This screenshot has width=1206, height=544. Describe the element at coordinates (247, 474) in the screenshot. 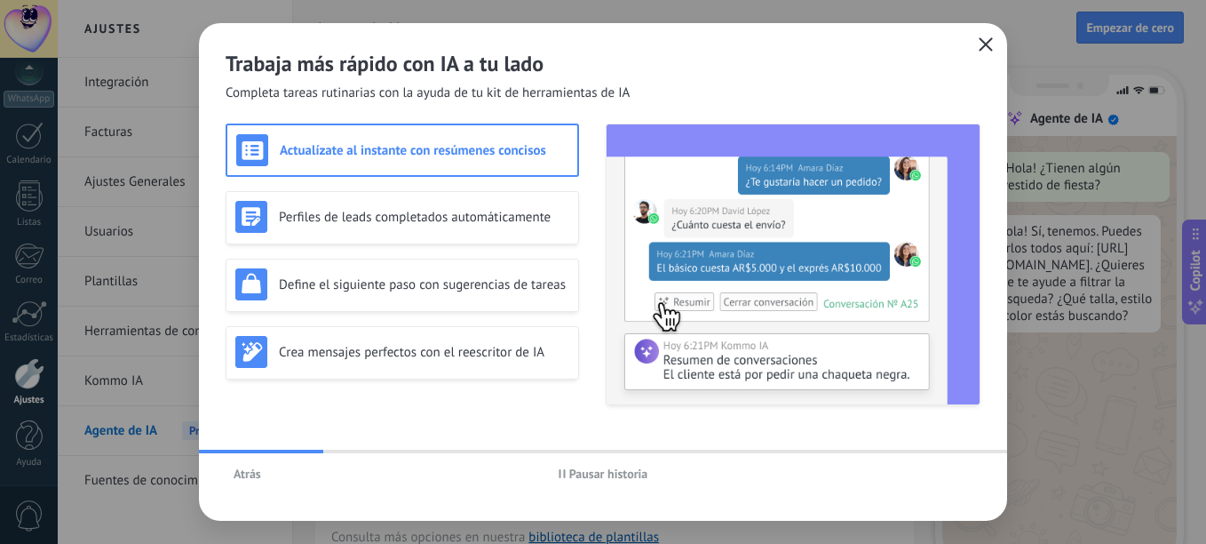

I see `span: Atrás` at that location.